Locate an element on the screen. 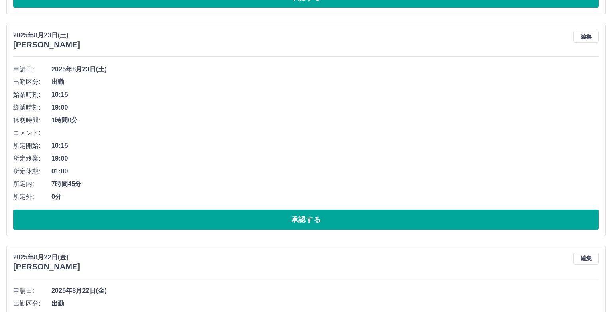  span: 所定休憩: is located at coordinates (32, 171).